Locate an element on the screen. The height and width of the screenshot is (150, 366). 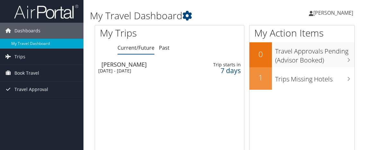
h1: My Trips is located at coordinates (138, 33).